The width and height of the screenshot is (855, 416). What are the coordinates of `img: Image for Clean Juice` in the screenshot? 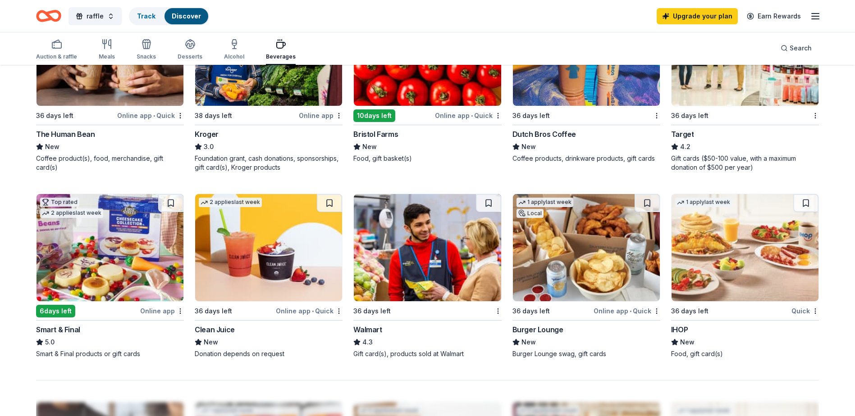 It's located at (269, 248).